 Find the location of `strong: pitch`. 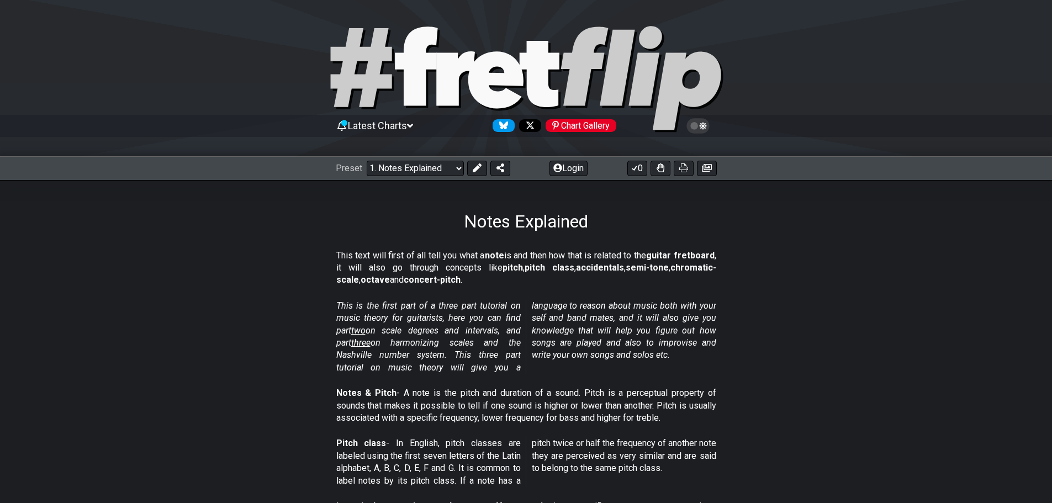

strong: pitch is located at coordinates (512, 267).